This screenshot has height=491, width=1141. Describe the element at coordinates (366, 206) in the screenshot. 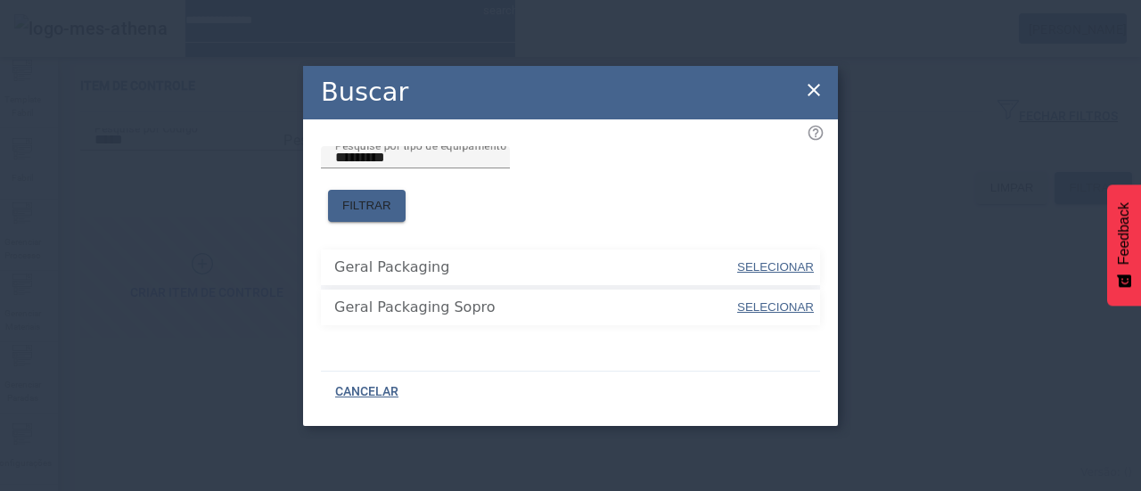

I see `span: FILTRAR` at that location.